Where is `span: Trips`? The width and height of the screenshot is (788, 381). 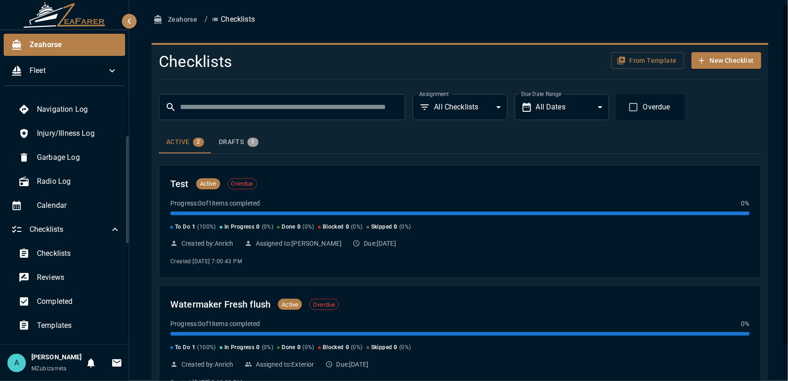
span: Trips is located at coordinates (78, 349).